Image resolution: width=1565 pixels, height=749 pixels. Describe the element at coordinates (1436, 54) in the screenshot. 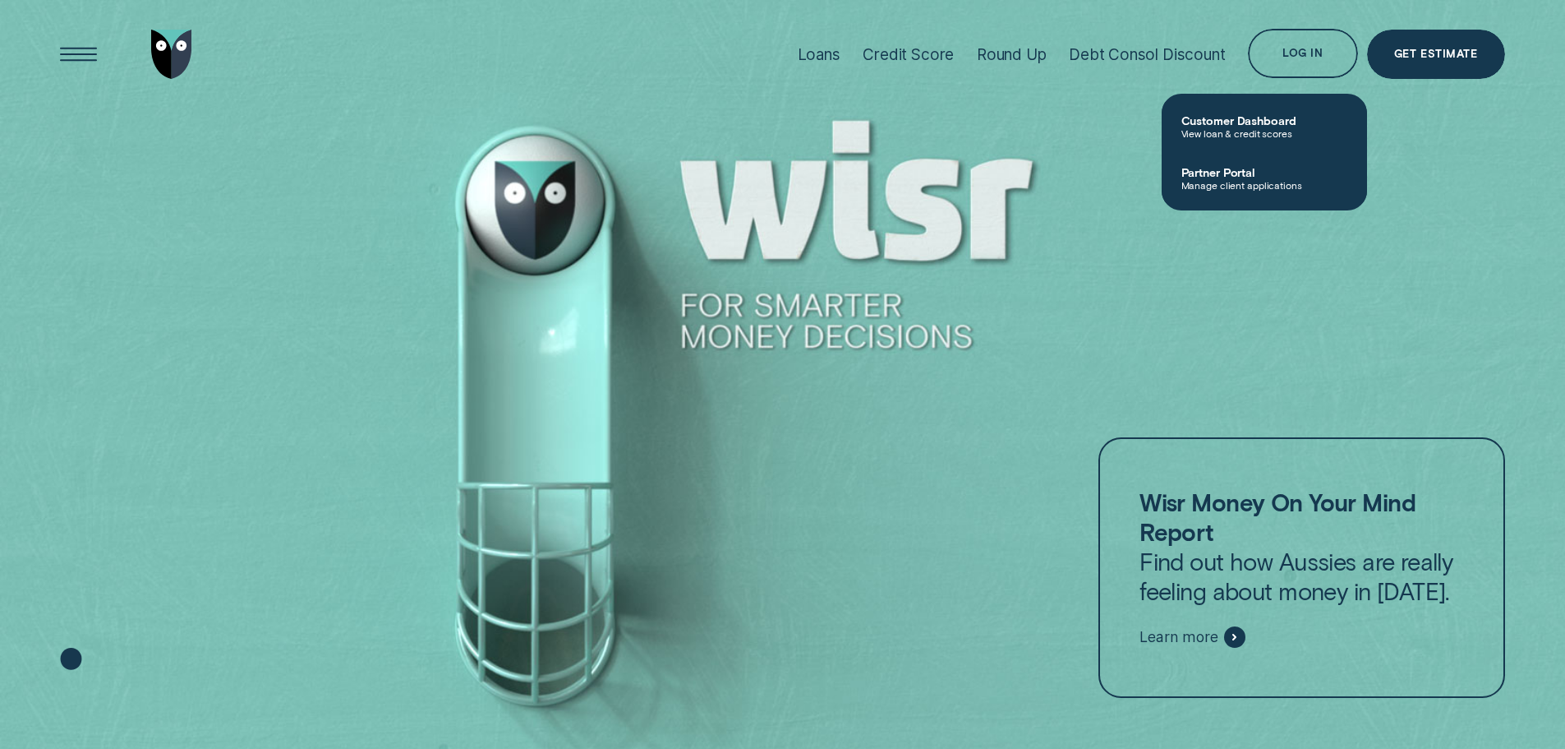

I see `a: Get Estimate` at that location.